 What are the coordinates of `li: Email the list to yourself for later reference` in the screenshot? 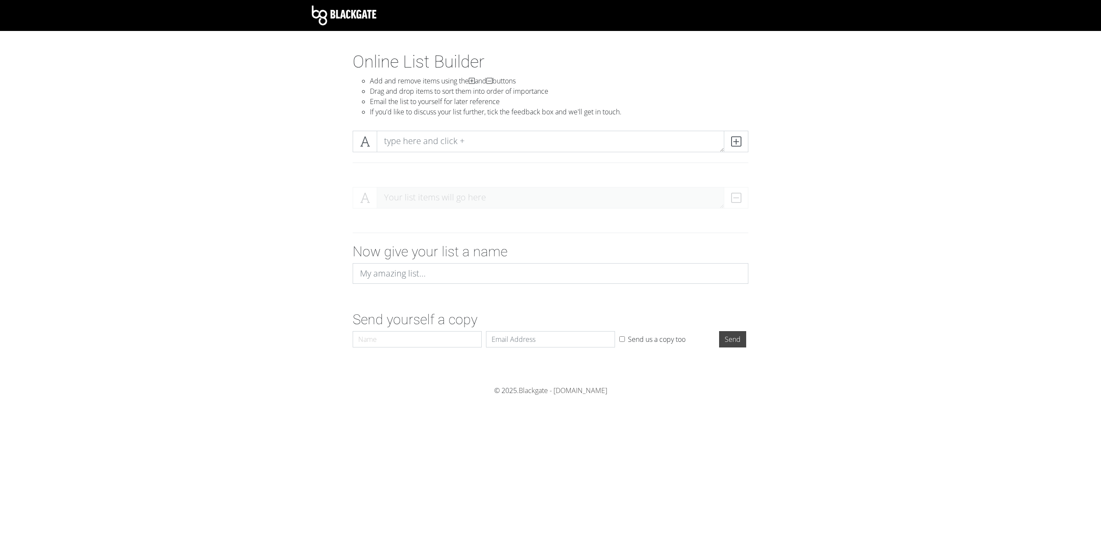 It's located at (559, 102).